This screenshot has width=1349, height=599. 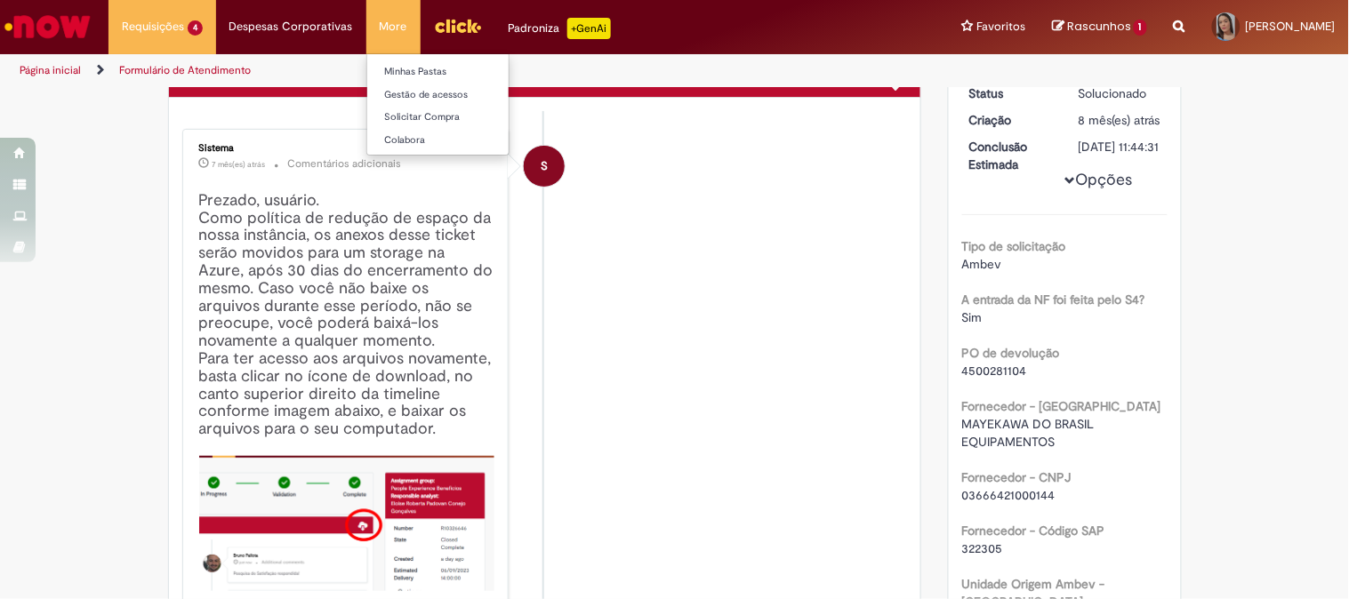 I want to click on b: Fornecedor - Código SAP, so click(x=1033, y=531).